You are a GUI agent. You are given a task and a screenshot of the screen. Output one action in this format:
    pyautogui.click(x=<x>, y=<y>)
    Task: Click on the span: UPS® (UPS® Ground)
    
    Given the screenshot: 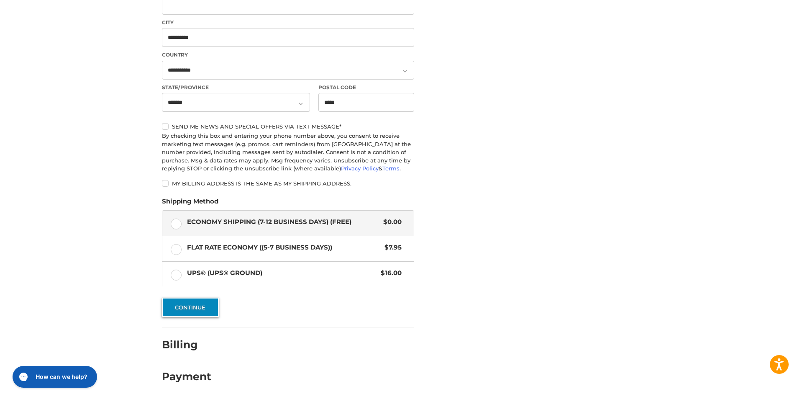 What is the action you would take?
    pyautogui.click(x=282, y=273)
    